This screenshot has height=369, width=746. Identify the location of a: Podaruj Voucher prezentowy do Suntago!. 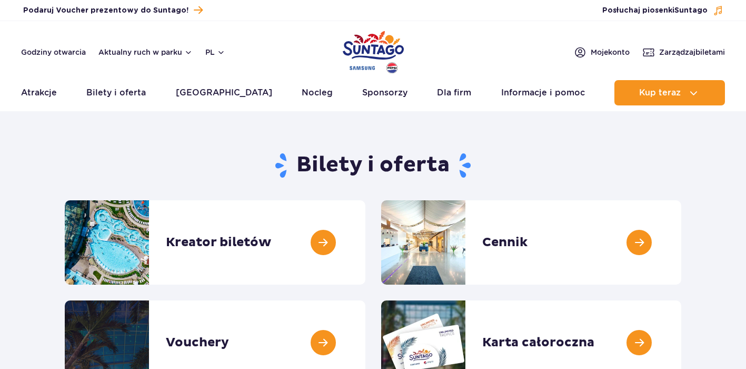
(113, 10).